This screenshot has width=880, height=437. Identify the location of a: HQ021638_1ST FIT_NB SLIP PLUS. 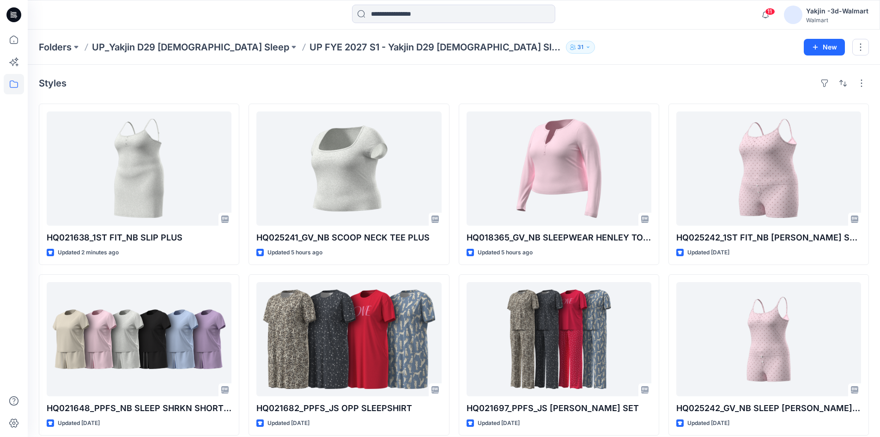
(139, 168).